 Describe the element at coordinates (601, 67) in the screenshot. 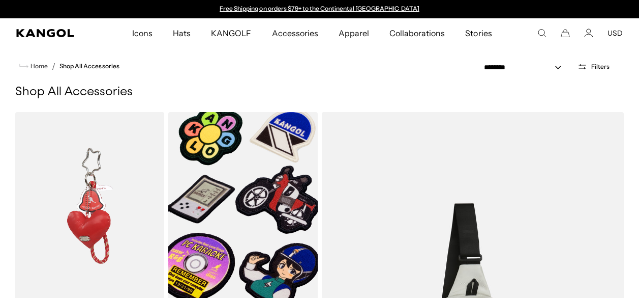

I see `span: Filters` at that location.